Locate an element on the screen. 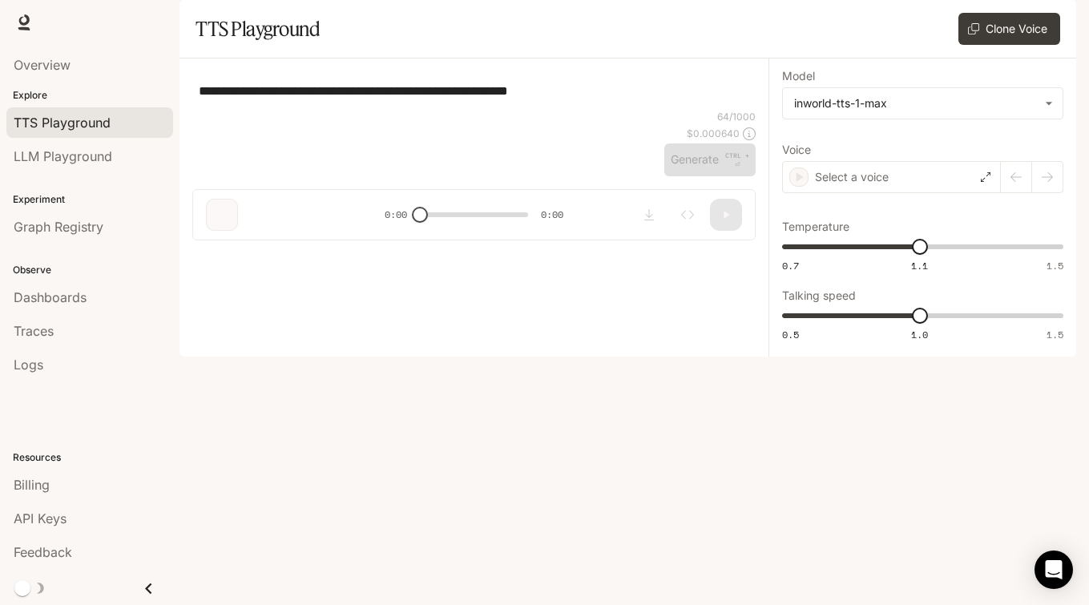 Image resolution: width=1089 pixels, height=605 pixels. button: Clone Voice is located at coordinates (1009, 29).